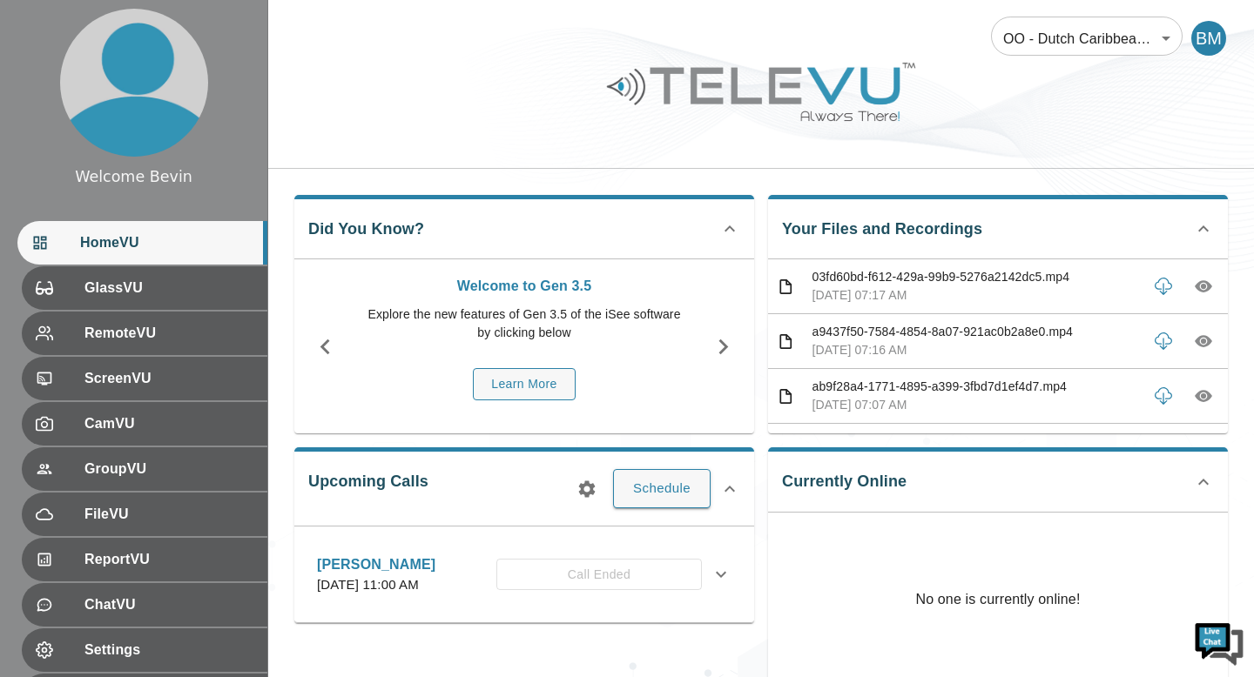  What do you see at coordinates (169, 560) in the screenshot?
I see `span: ReportVU` at bounding box center [169, 560].